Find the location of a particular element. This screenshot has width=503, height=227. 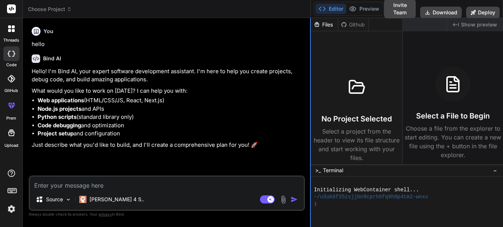

p: Hello! I'm Bind AI, your expert software development assistant. I'm here to help you create proje... is located at coordinates (168, 75).